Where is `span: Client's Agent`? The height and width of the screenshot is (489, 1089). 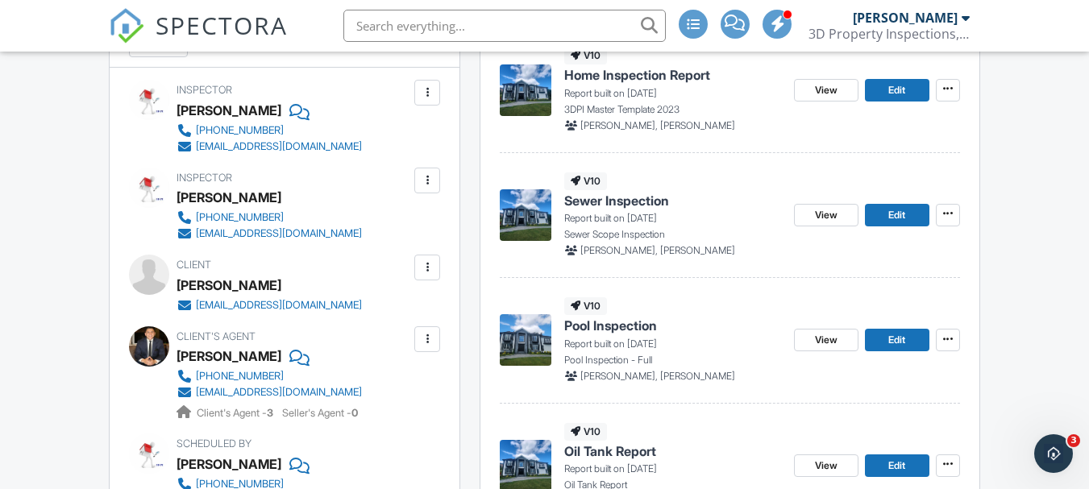
span: Client's Agent is located at coordinates (216, 336).